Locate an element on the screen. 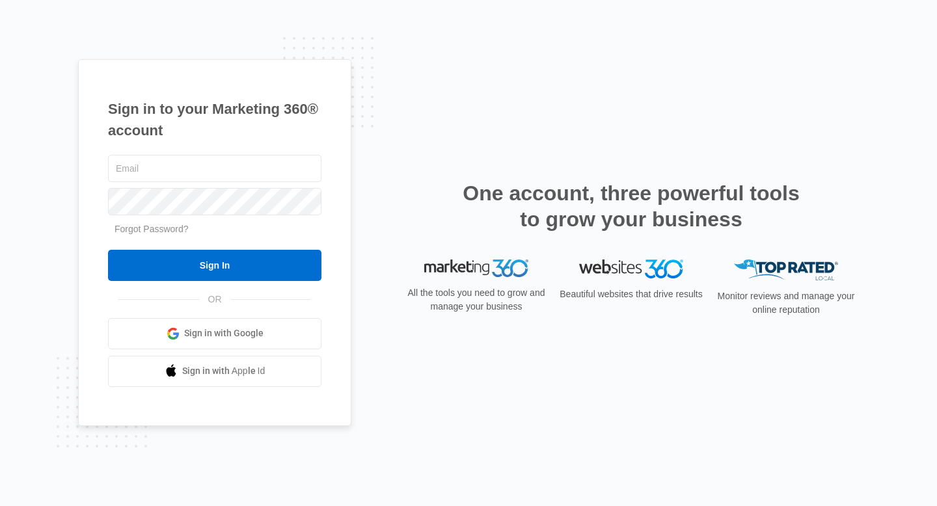 The image size is (937, 506). input: Email is located at coordinates (215, 168).